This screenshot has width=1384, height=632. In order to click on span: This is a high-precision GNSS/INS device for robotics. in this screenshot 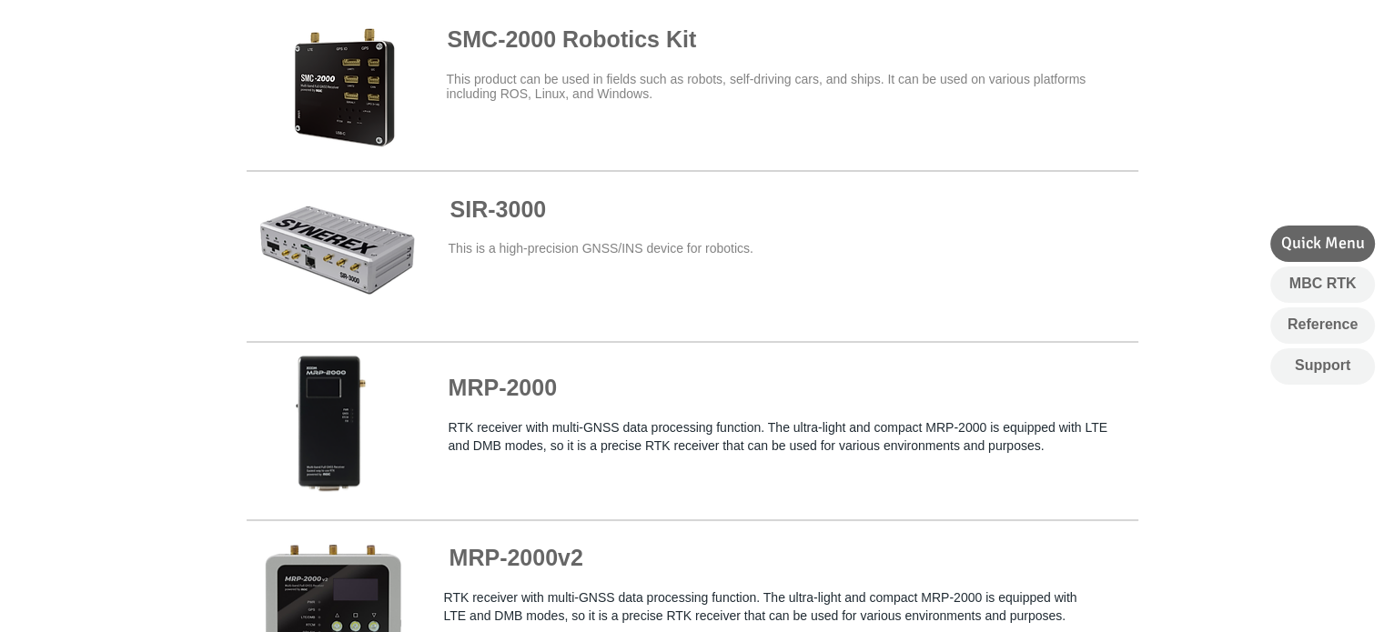, I will do `click(600, 248)`.